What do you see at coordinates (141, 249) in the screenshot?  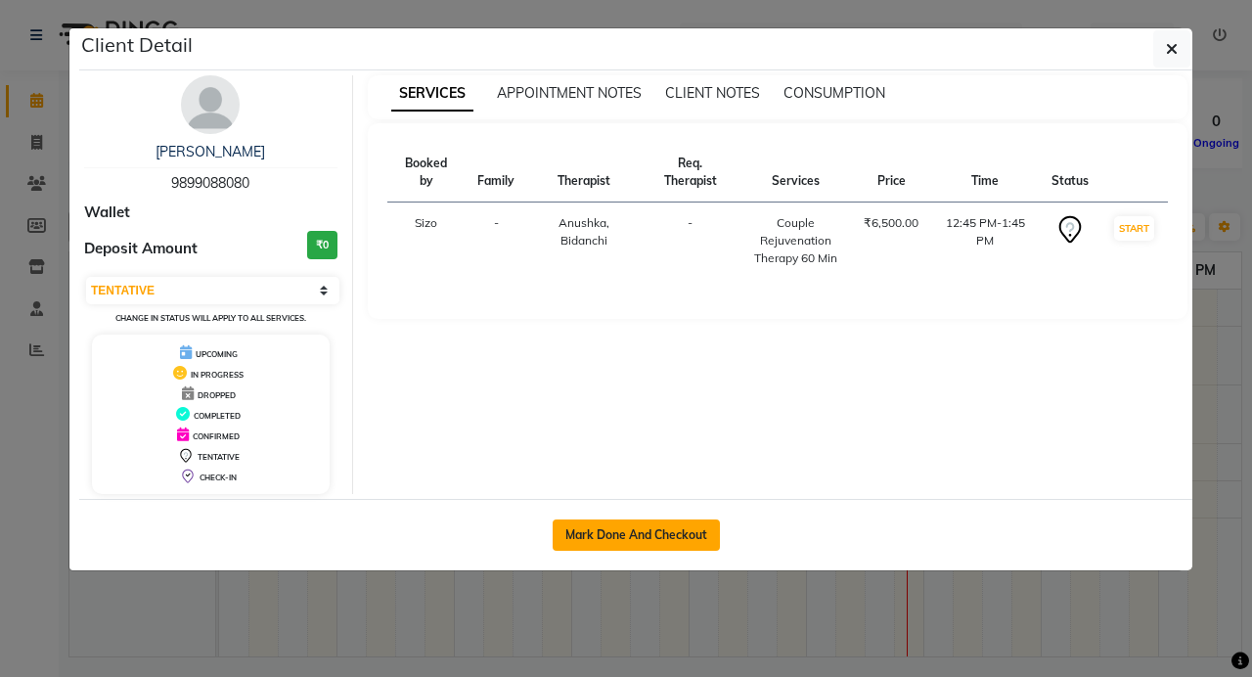 I see `span: Deposit Amount` at bounding box center [141, 249].